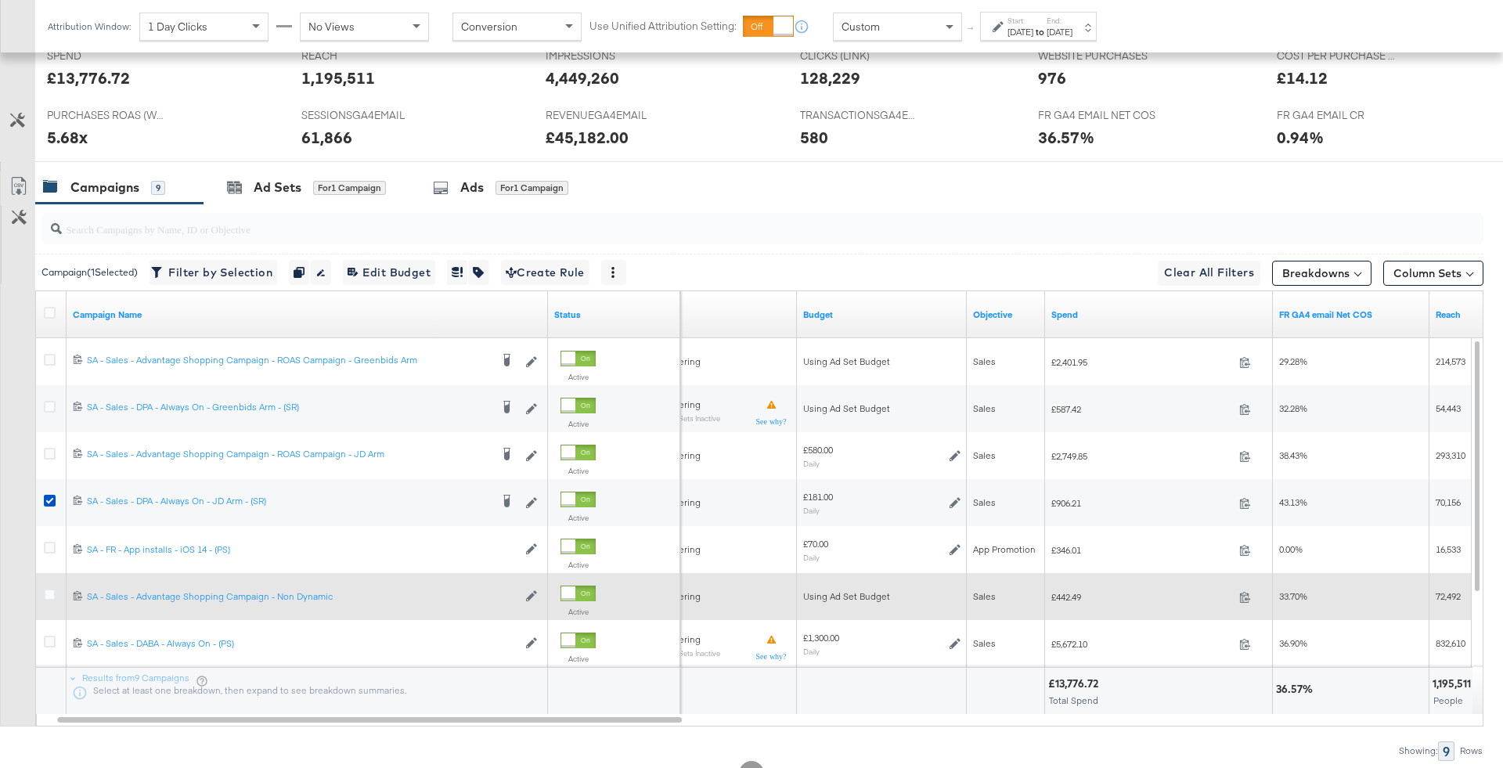 The height and width of the screenshot is (768, 1503). What do you see at coordinates (1142, 502) in the screenshot?
I see `span: £906.21` at bounding box center [1142, 502].